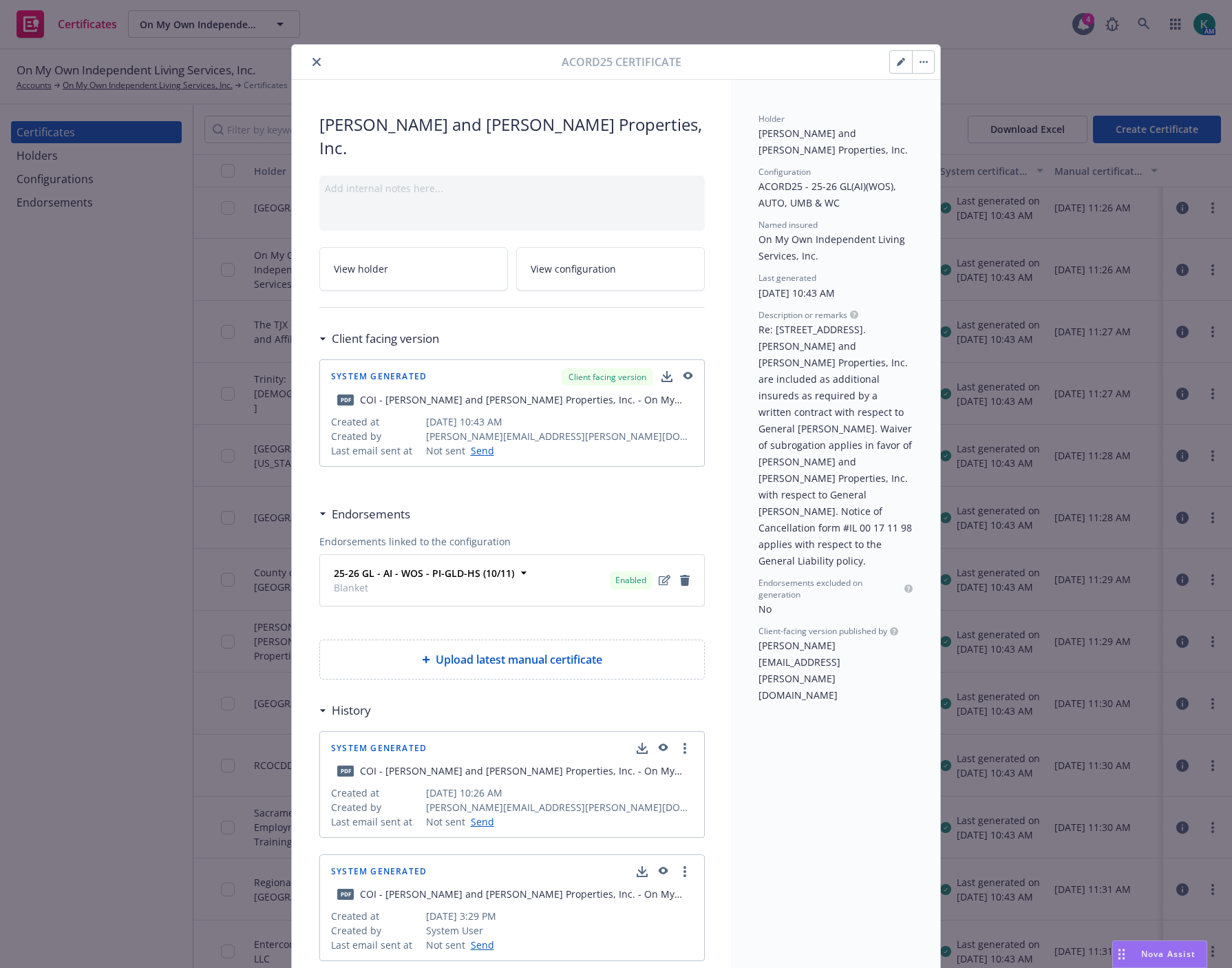 The width and height of the screenshot is (1232, 968). I want to click on span: Nova Assist, so click(1168, 954).